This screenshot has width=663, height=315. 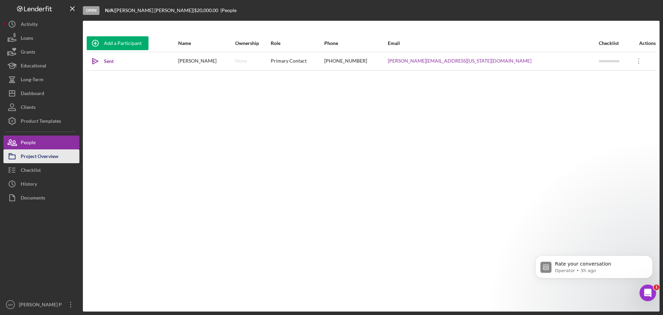 What do you see at coordinates (75, 30) in the screenshot?
I see `p: Message from Operator, sent 3h ago` at bounding box center [75, 30].